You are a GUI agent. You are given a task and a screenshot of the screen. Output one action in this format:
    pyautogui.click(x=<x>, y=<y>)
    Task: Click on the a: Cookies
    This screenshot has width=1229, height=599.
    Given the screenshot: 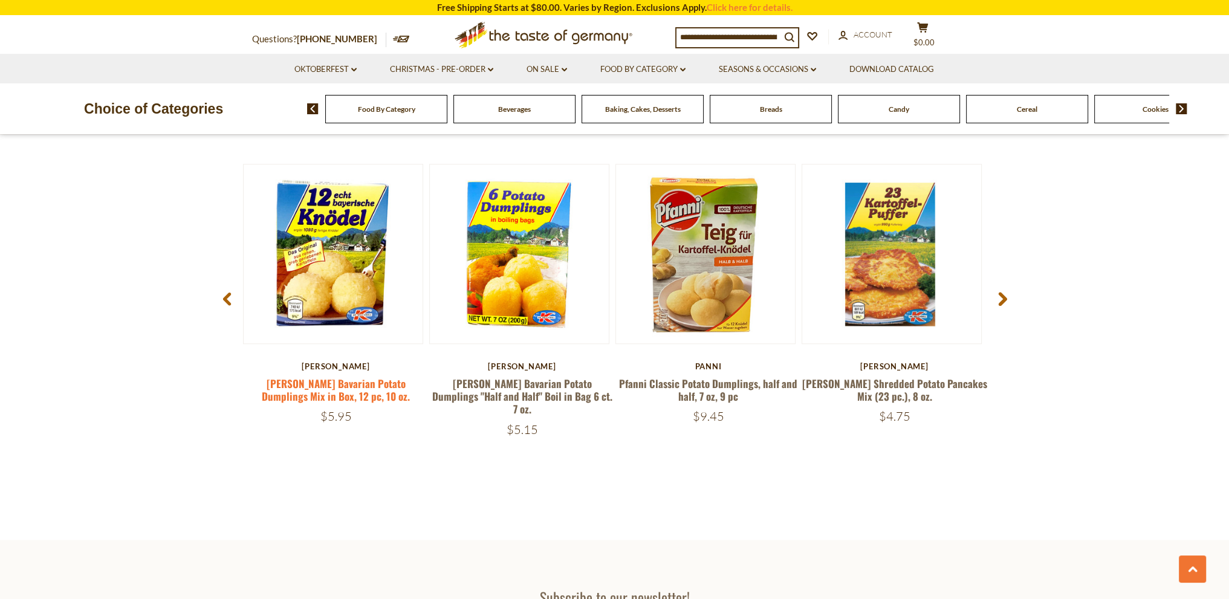 What is the action you would take?
    pyautogui.click(x=1155, y=109)
    